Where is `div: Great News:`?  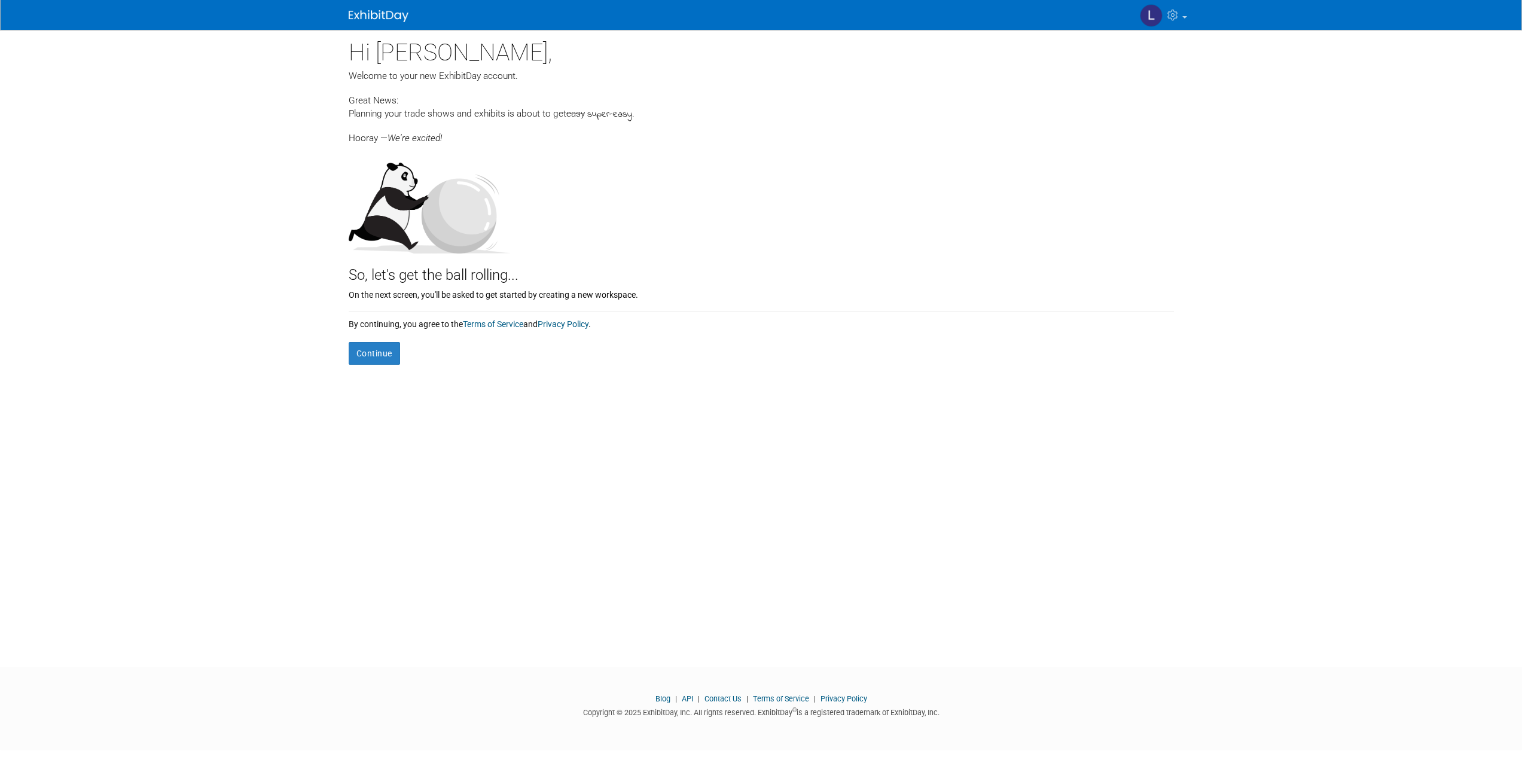
div: Great News: is located at coordinates (761, 100).